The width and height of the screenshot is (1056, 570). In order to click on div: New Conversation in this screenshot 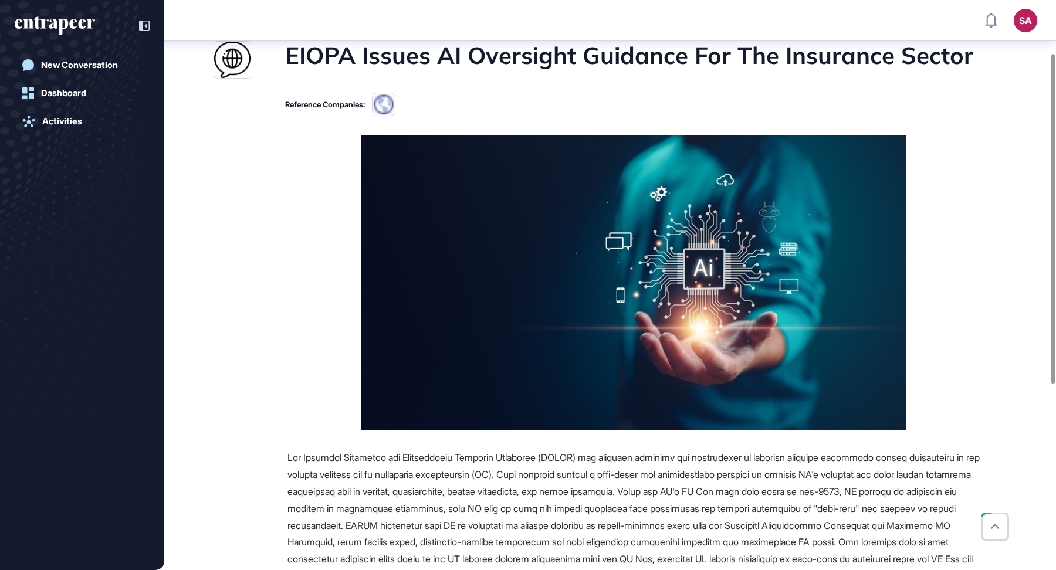, I will do `click(79, 65)`.